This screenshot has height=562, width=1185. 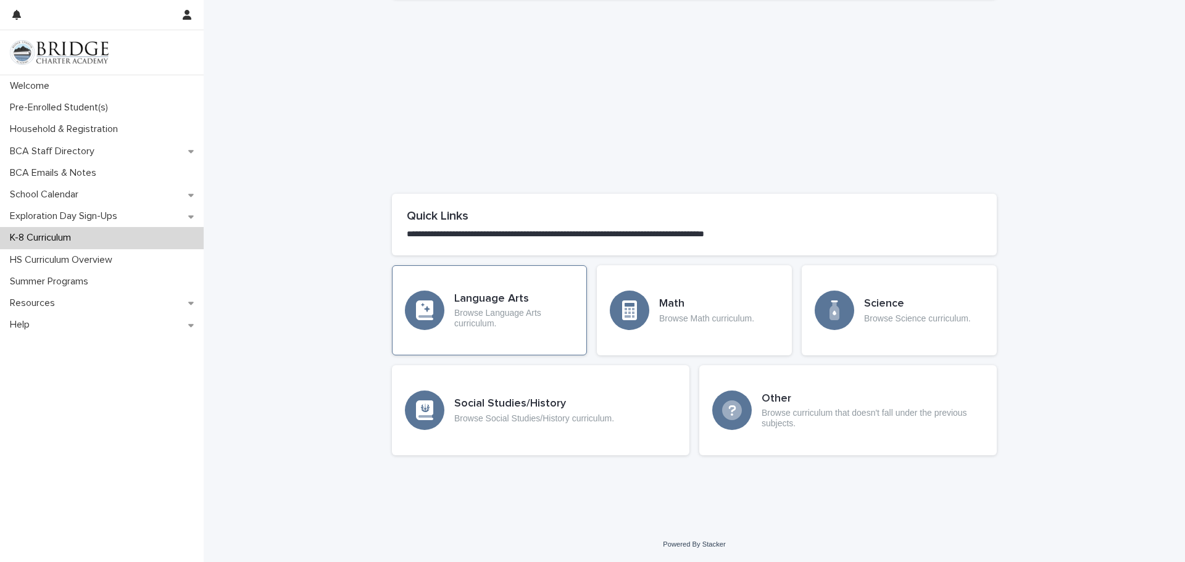 What do you see at coordinates (534, 418) in the screenshot?
I see `p: Browse Social Studies/History curriculum.` at bounding box center [534, 418].